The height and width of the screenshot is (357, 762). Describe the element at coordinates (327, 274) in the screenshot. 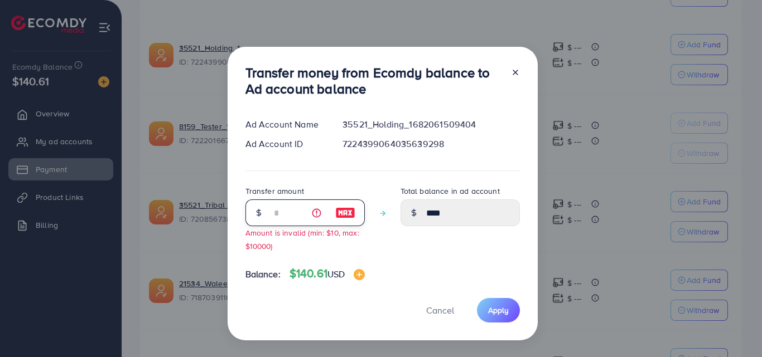

I see `h4: $140.61` at that location.